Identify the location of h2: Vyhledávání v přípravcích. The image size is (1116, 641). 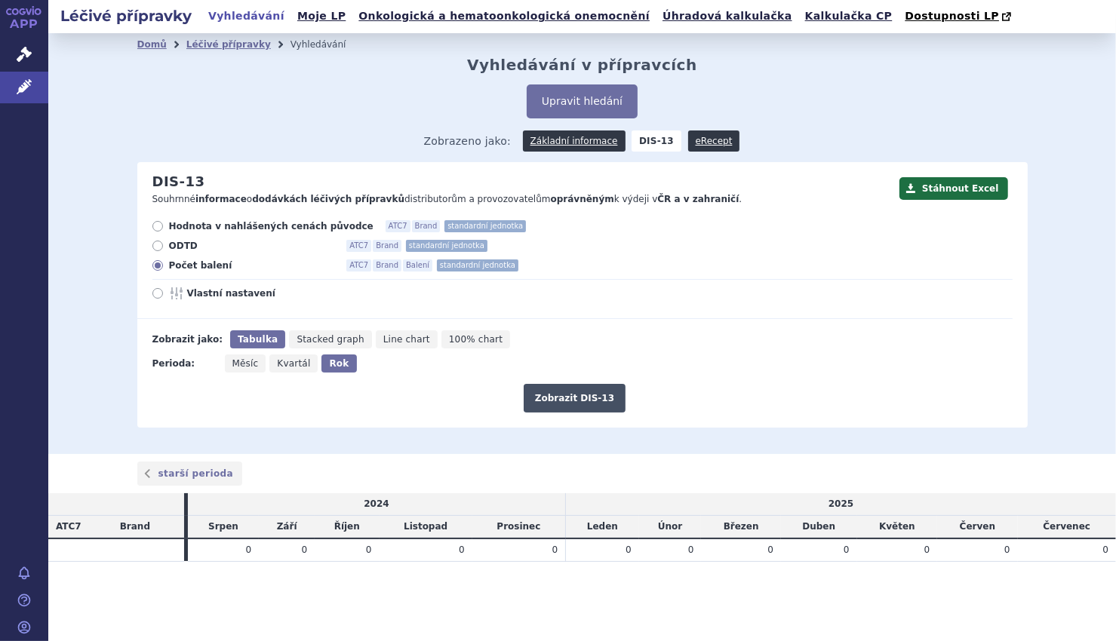
(582, 65).